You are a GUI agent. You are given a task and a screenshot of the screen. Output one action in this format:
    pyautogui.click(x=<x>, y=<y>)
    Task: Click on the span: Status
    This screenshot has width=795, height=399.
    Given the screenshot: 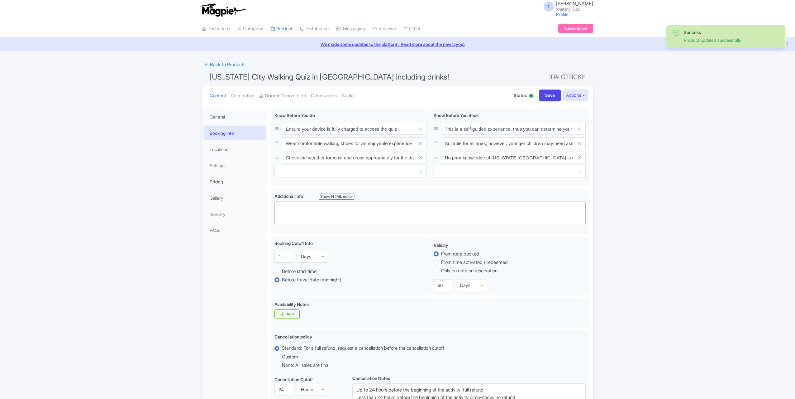 What is the action you would take?
    pyautogui.click(x=520, y=95)
    